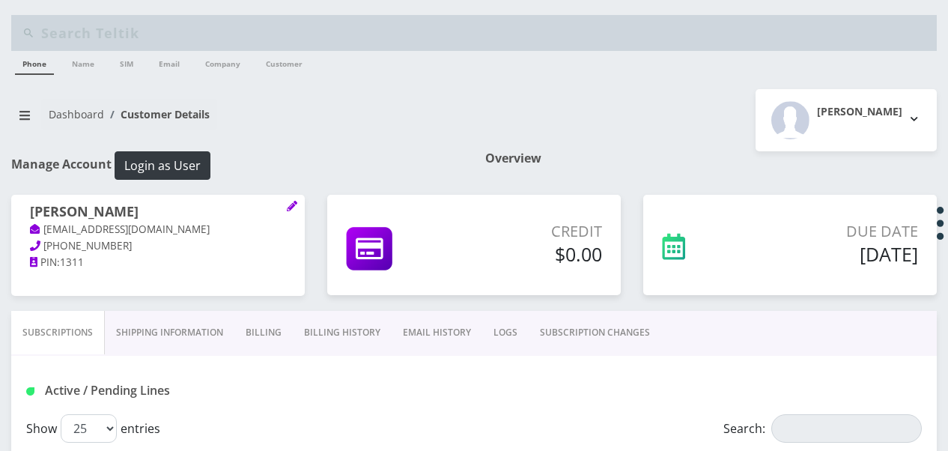  Describe the element at coordinates (532, 254) in the screenshot. I see `h5: $0.00` at that location.